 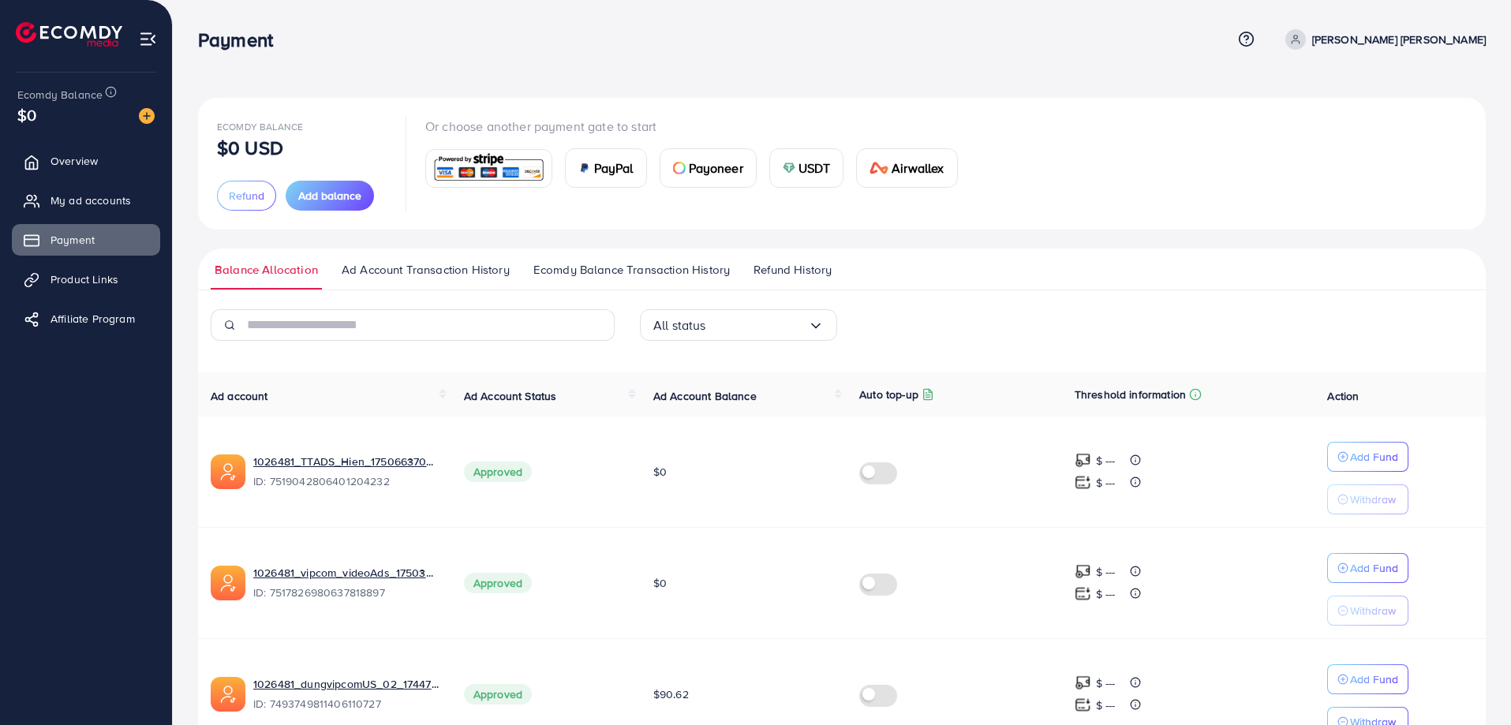 What do you see at coordinates (606, 168) in the screenshot?
I see `a: cardPayPal` at bounding box center [606, 168].